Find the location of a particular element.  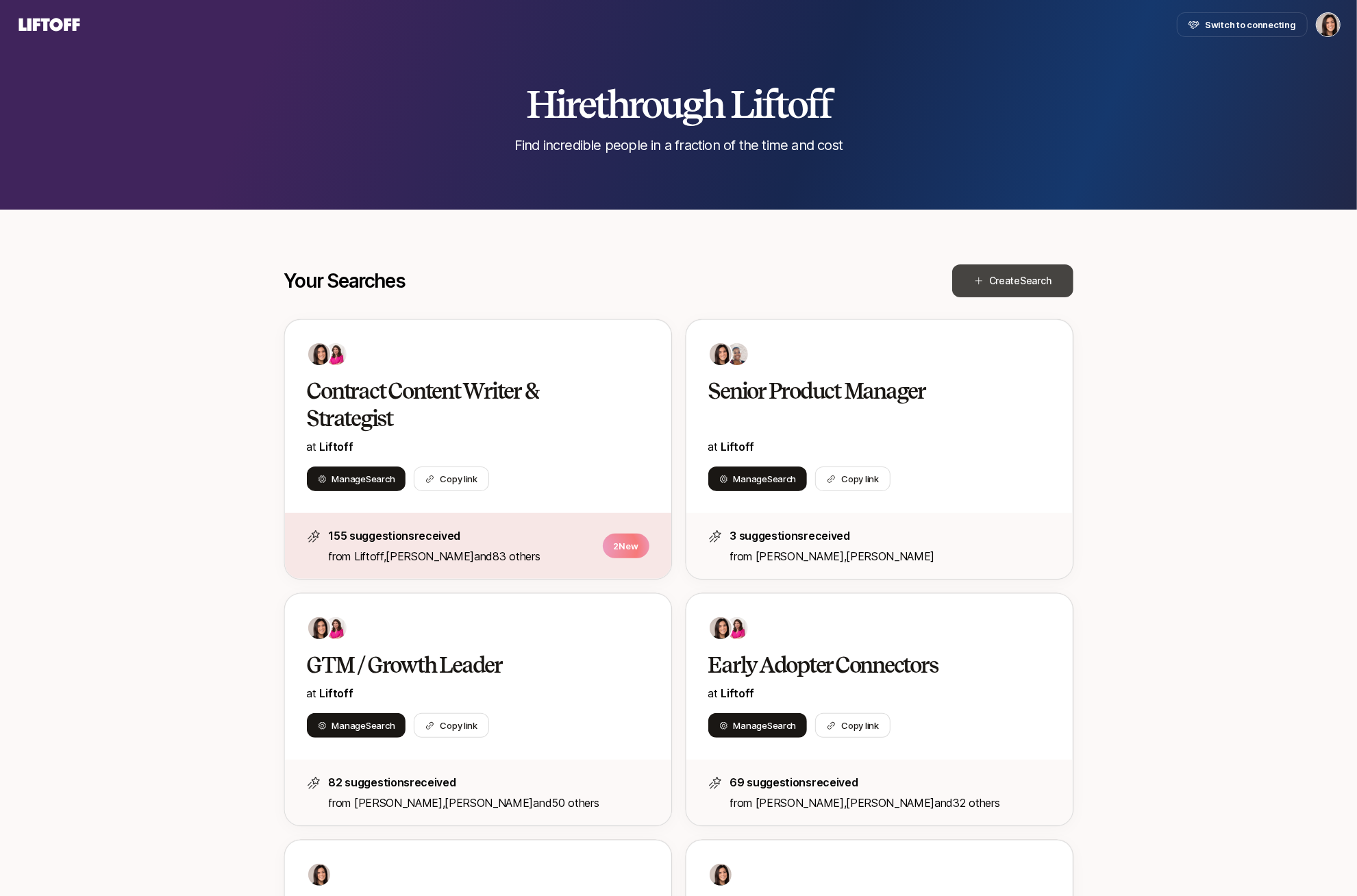

h2: Contract Content Writer & Strategist is located at coordinates (464, 404).